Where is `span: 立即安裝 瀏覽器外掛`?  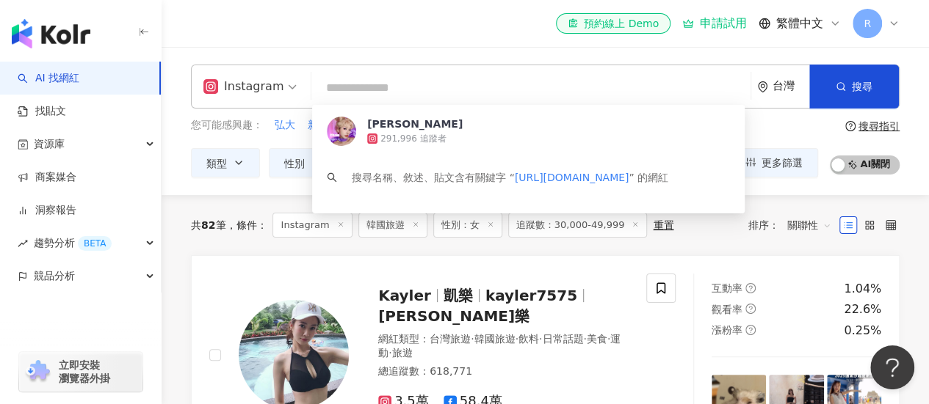
span: 立即安裝 瀏覽器外掛 is located at coordinates (84, 372).